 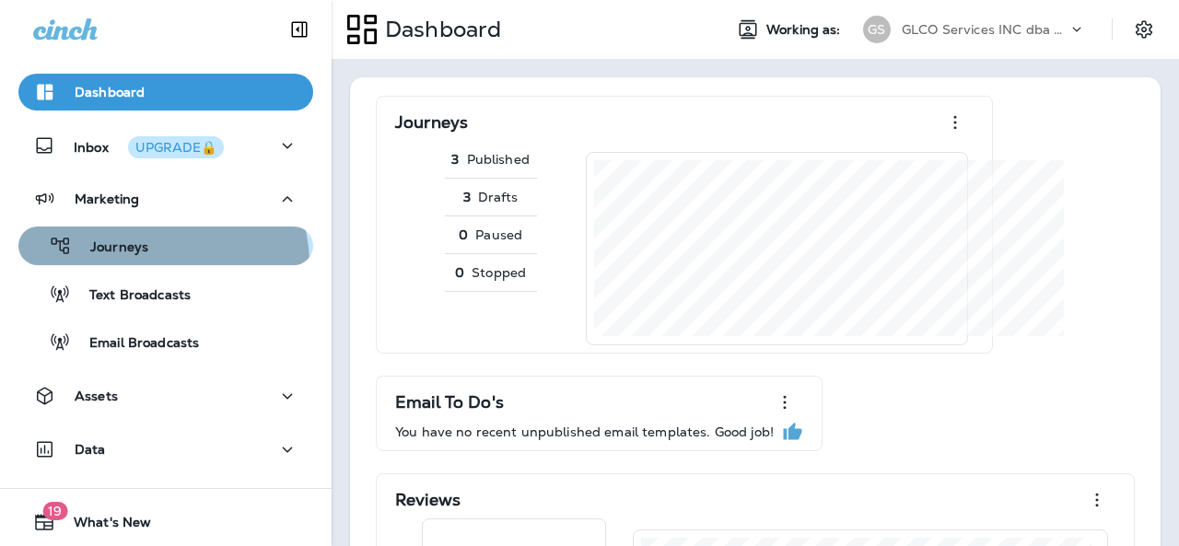 I want to click on button: Text Broadcasts, so click(x=166, y=294).